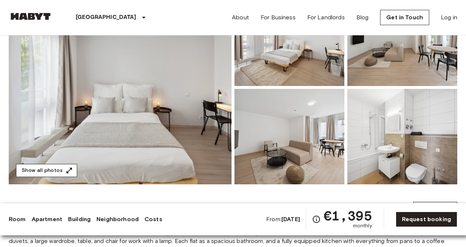  What do you see at coordinates (240, 17) in the screenshot?
I see `a: About` at bounding box center [240, 17].